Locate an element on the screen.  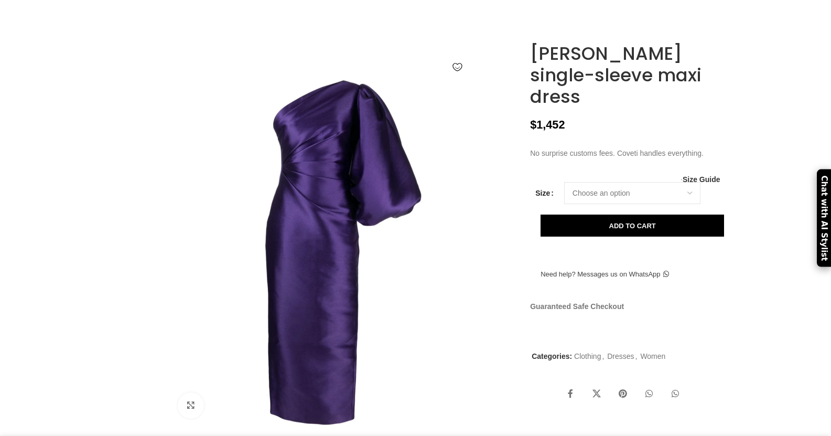
label: Size is located at coordinates (544, 193).